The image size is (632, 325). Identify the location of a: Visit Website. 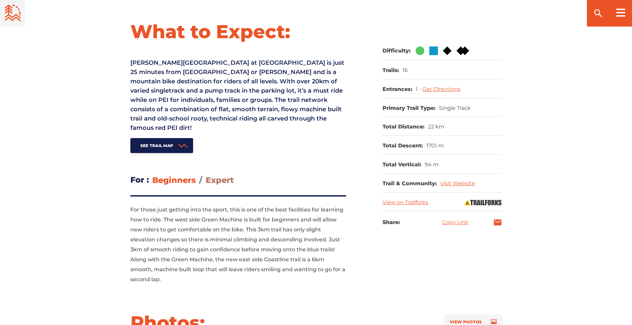
(458, 183).